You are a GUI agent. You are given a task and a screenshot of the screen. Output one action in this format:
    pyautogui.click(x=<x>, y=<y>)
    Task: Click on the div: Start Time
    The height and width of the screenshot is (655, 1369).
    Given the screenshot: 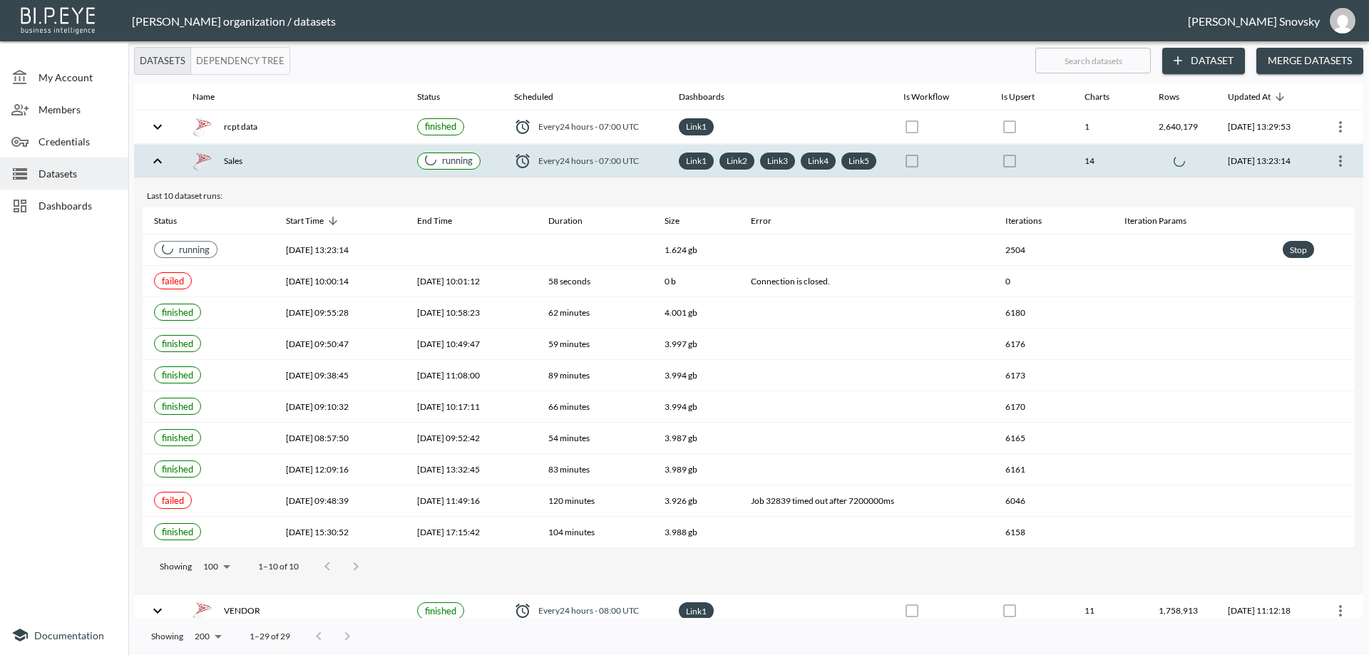 What is the action you would take?
    pyautogui.click(x=305, y=221)
    